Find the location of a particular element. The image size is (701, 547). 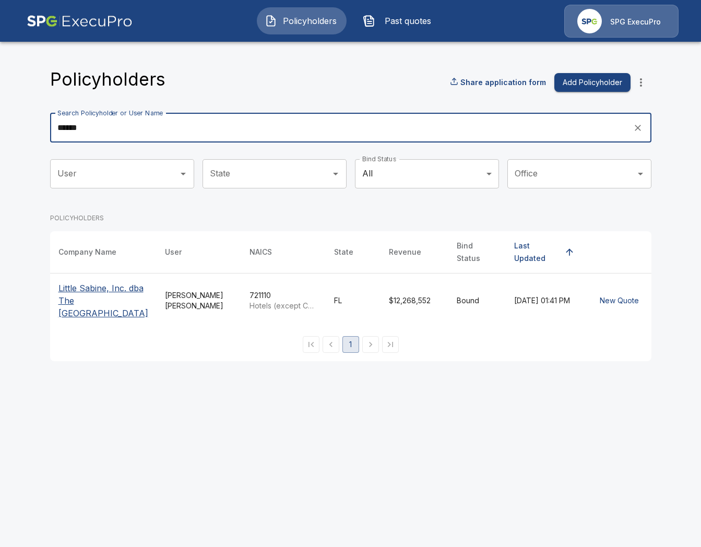

img: Past quotes Icon is located at coordinates (369, 21).